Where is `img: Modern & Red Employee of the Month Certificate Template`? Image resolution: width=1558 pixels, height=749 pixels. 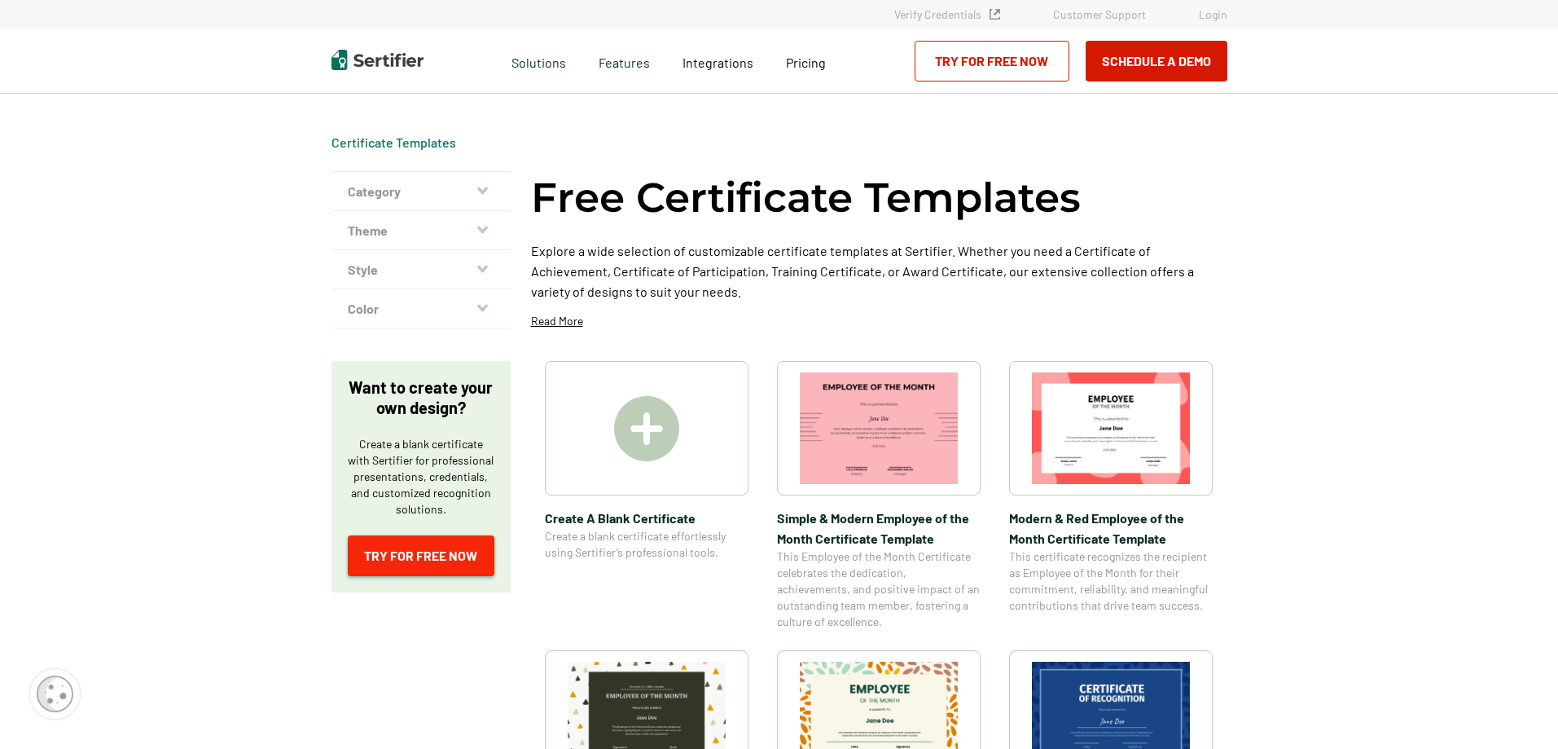
img: Modern & Red Employee of the Month Certificate Template is located at coordinates (1111, 428).